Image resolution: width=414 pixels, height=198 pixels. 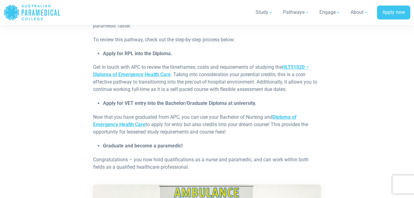 What do you see at coordinates (264, 12) in the screenshot?
I see `a: Study` at bounding box center [264, 12].